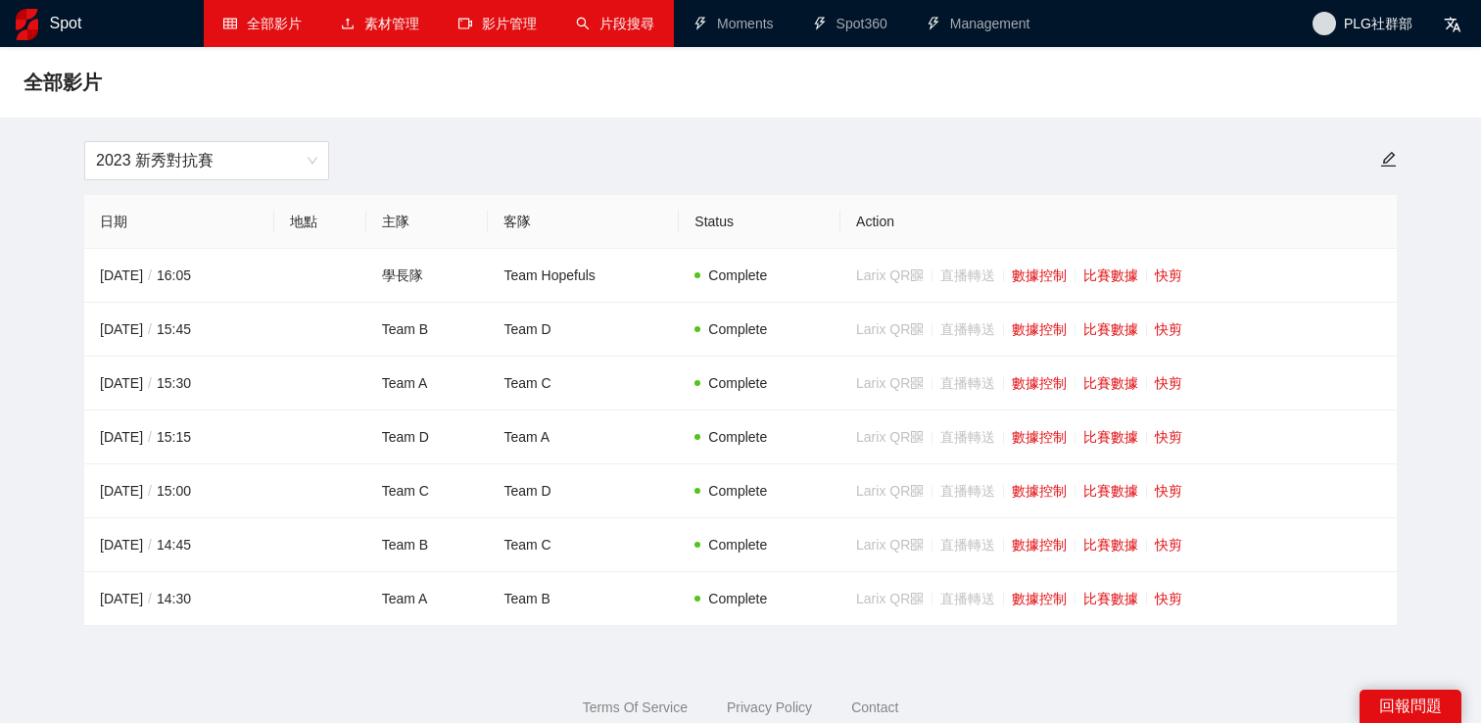  I want to click on div: 回報問題, so click(1411, 706).